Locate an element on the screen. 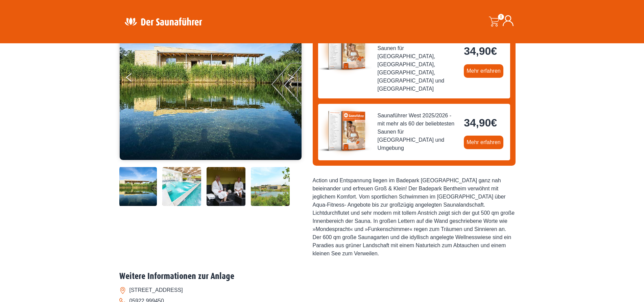 This screenshot has width=644, height=302. span: 0 is located at coordinates (501, 17).